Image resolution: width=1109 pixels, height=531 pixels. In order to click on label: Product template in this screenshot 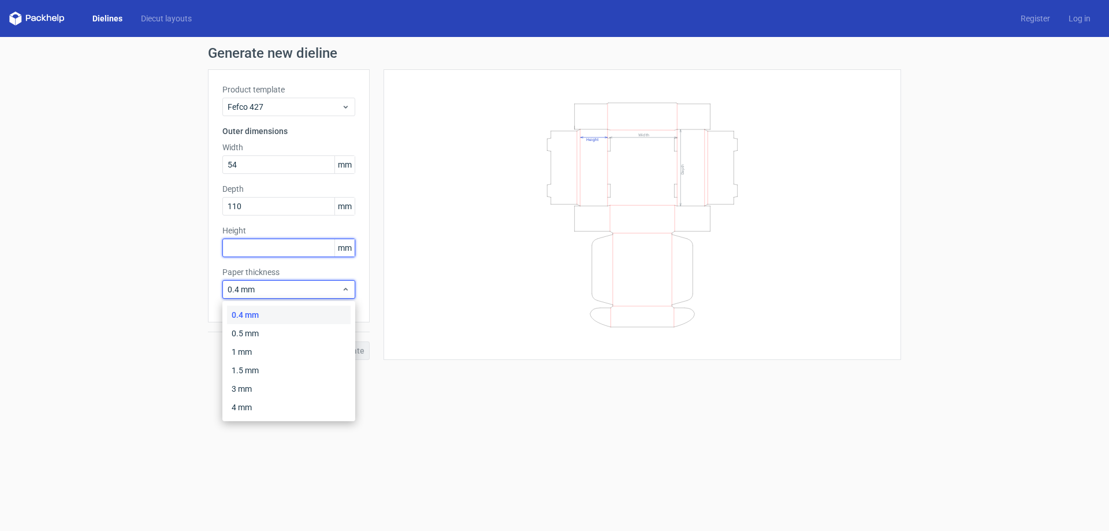, I will do `click(289, 90)`.